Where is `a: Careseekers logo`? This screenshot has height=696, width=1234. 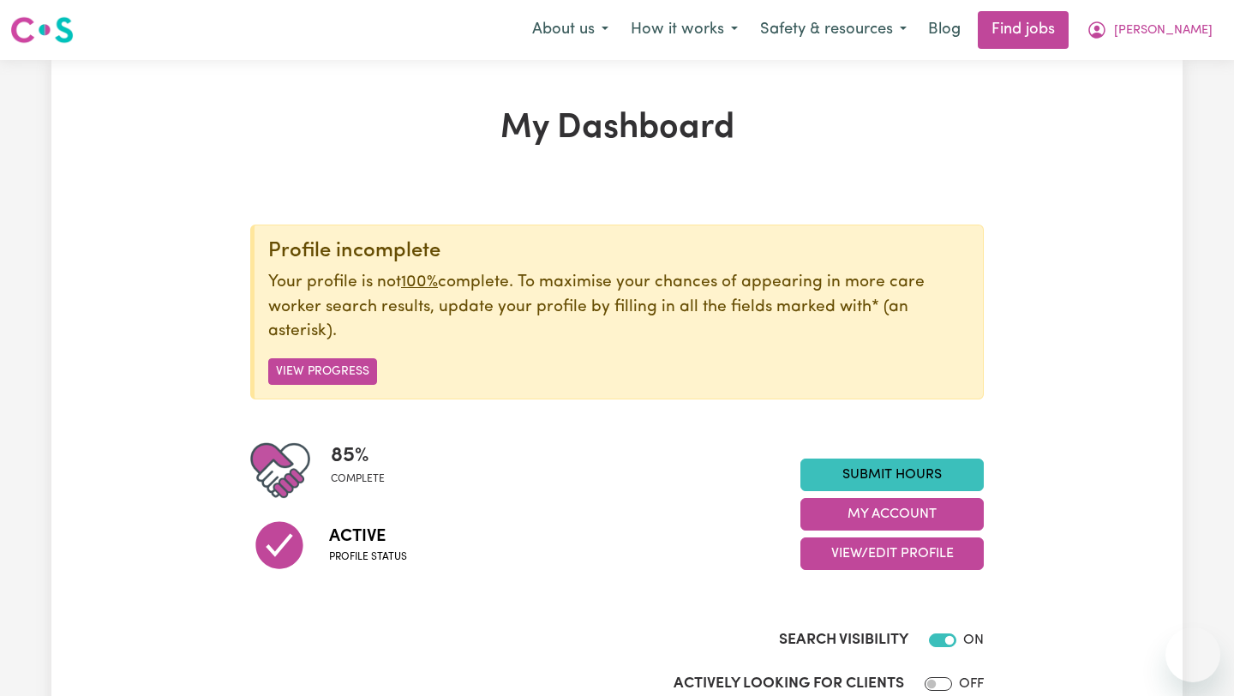 a: Careseekers logo is located at coordinates (42, 30).